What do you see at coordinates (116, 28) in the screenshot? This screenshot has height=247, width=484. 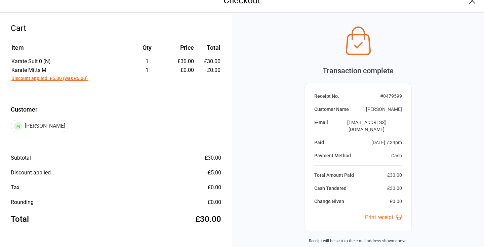 I see `div: Cart` at bounding box center [116, 28].